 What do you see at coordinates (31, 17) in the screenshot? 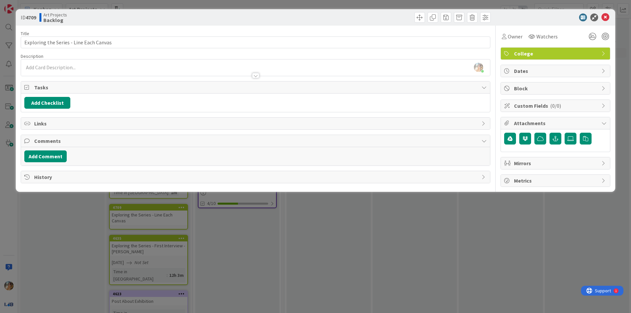
I see `b: 4709` at bounding box center [31, 17].